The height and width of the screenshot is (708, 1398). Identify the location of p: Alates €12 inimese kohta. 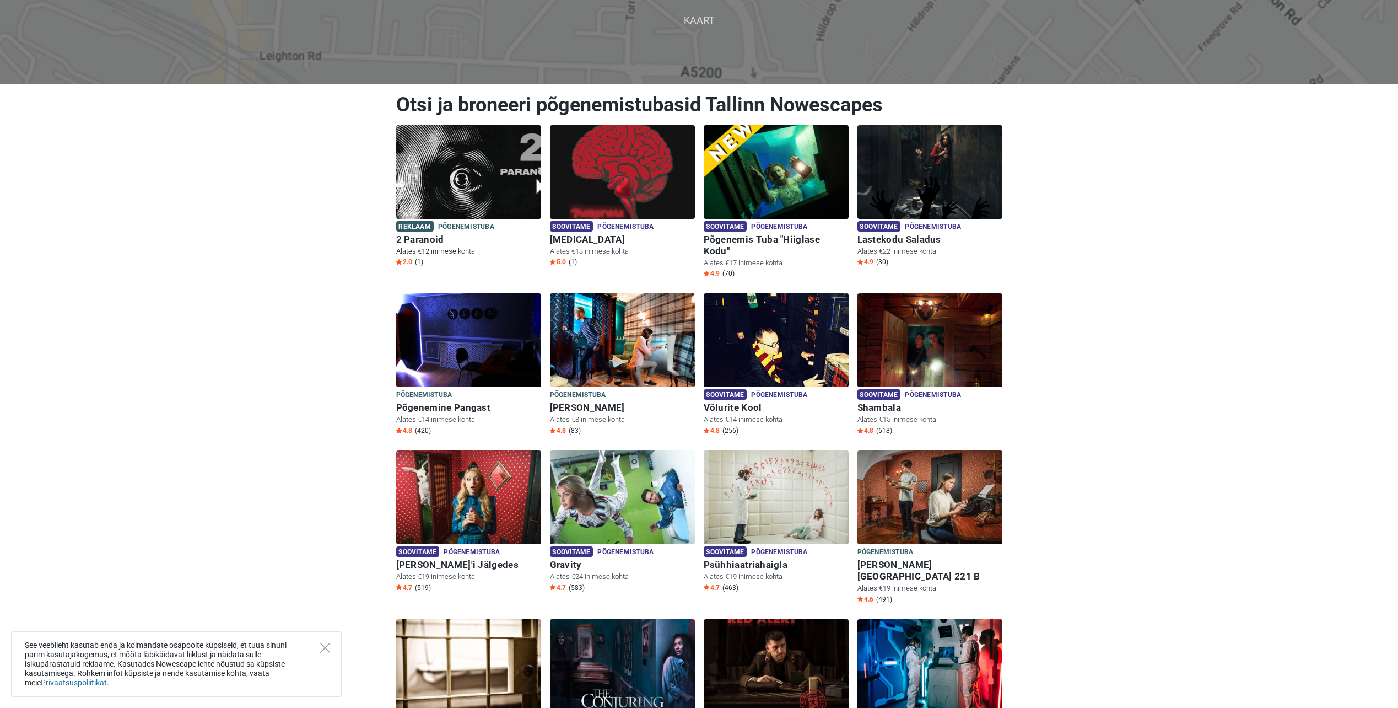
(468, 251).